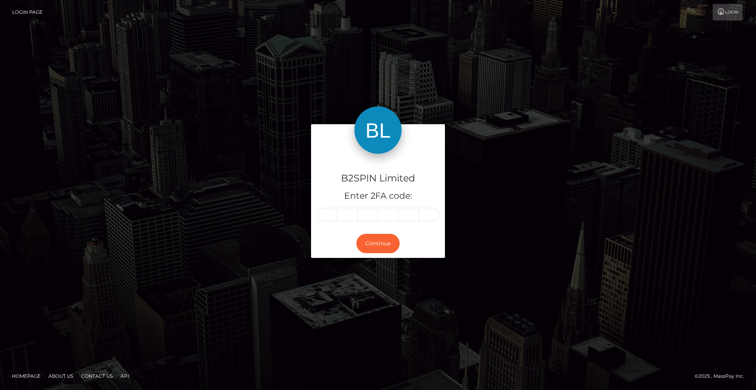 The width and height of the screenshot is (756, 390). What do you see at coordinates (125, 375) in the screenshot?
I see `a: API` at bounding box center [125, 375].